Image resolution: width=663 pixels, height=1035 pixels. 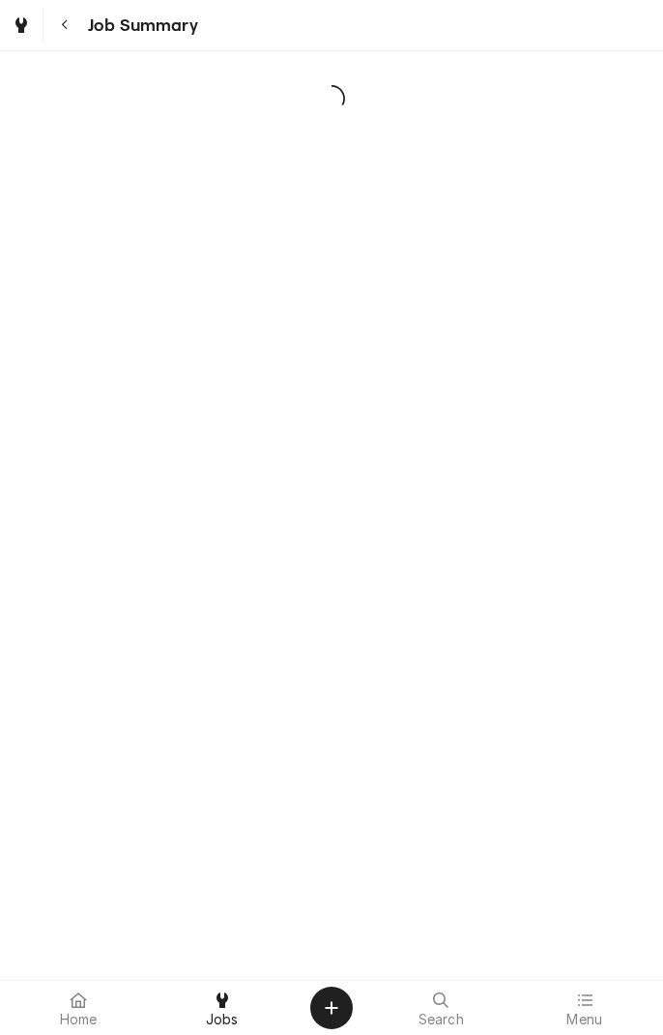 What do you see at coordinates (441, 1020) in the screenshot?
I see `span: Search` at bounding box center [441, 1020].